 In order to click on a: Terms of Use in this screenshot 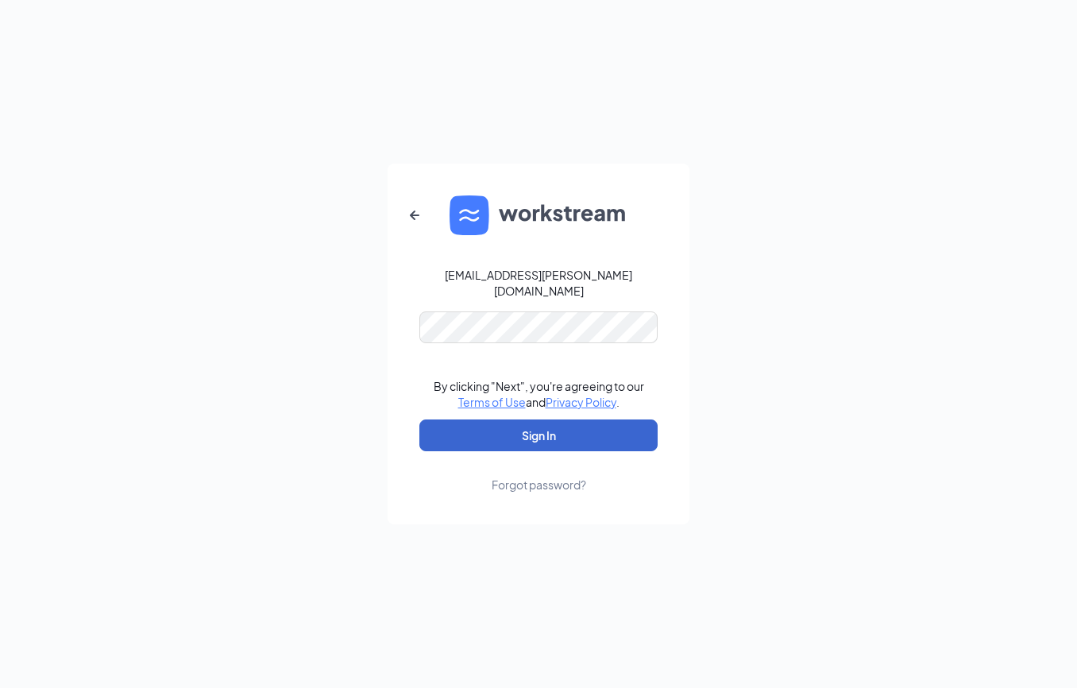, I will do `click(492, 402)`.